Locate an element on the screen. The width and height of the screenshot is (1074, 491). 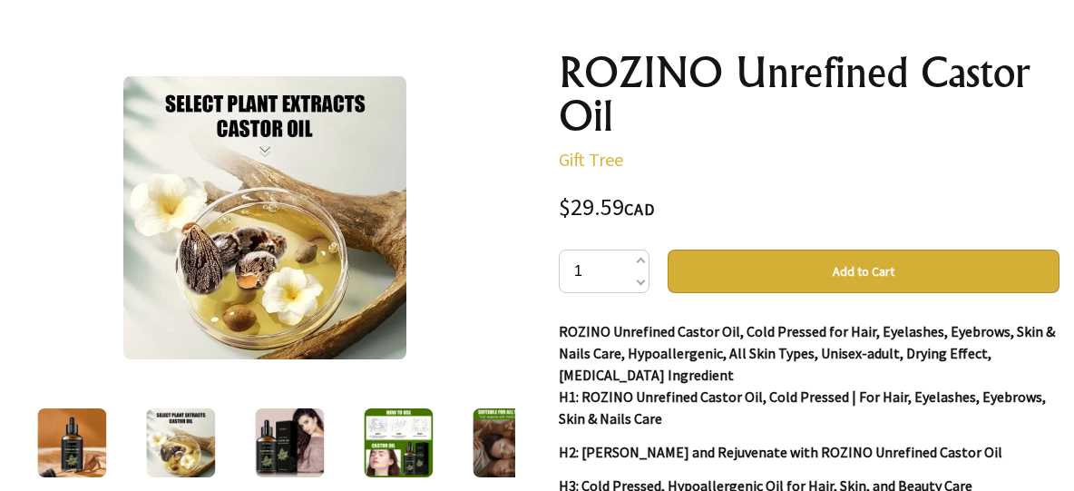
h1: ROZINO Unrefined Castor Oil is located at coordinates (809, 94).